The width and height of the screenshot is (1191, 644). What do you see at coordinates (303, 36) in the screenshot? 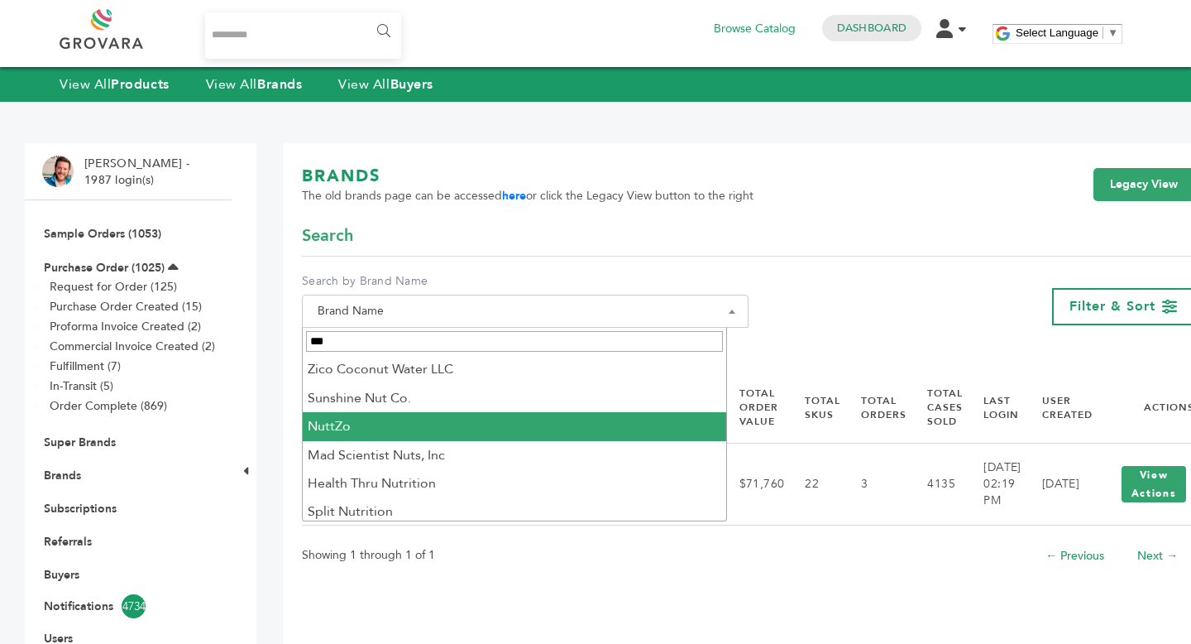
I see `input: Search...` at bounding box center [303, 36].